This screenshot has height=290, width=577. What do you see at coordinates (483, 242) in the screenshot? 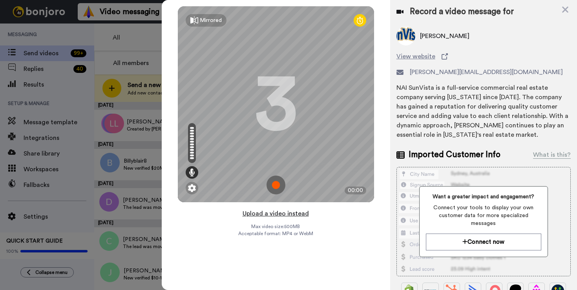
I see `button: Connect now` at bounding box center [483, 242].